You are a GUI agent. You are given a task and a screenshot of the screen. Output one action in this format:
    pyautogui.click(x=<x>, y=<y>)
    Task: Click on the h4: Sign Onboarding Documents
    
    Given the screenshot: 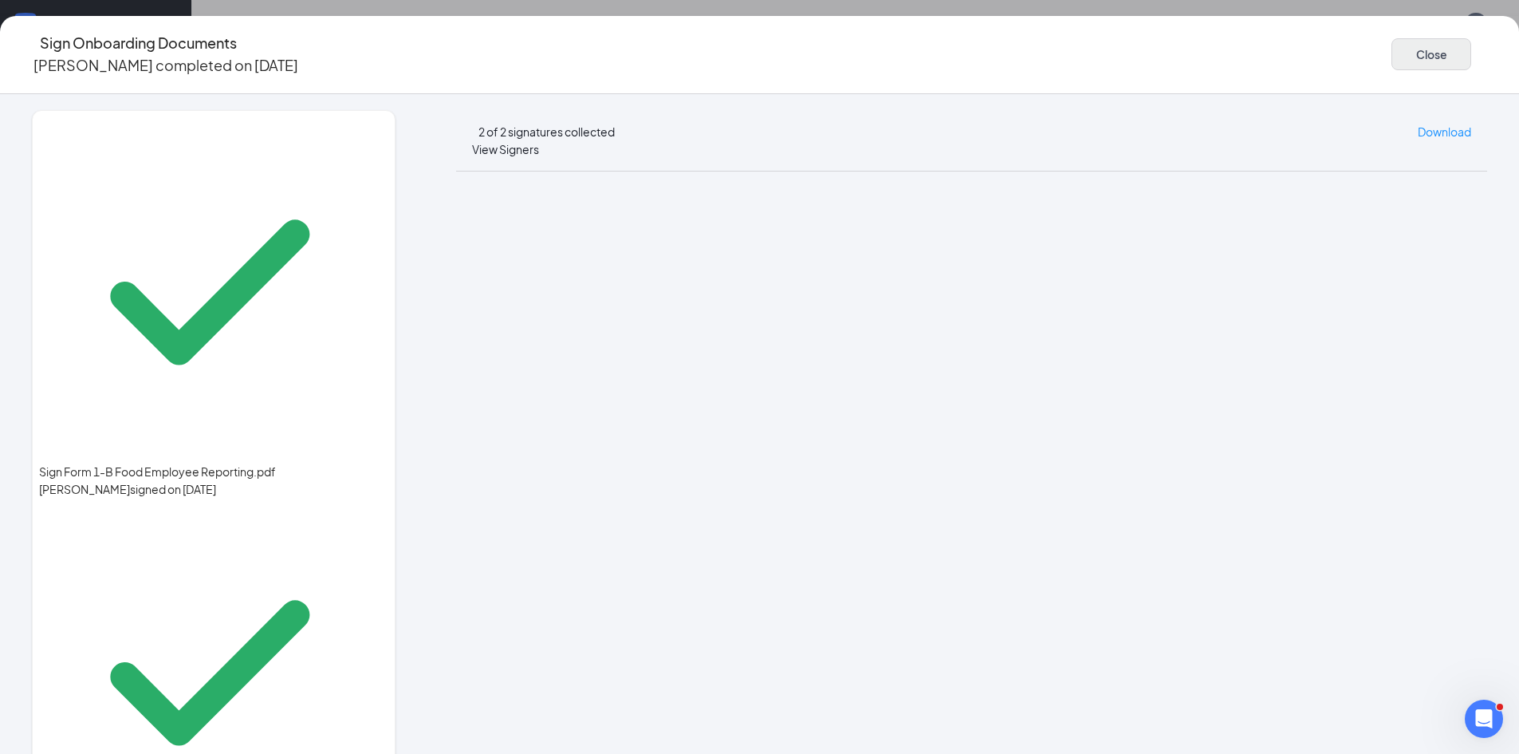 What is the action you would take?
    pyautogui.click(x=138, y=43)
    